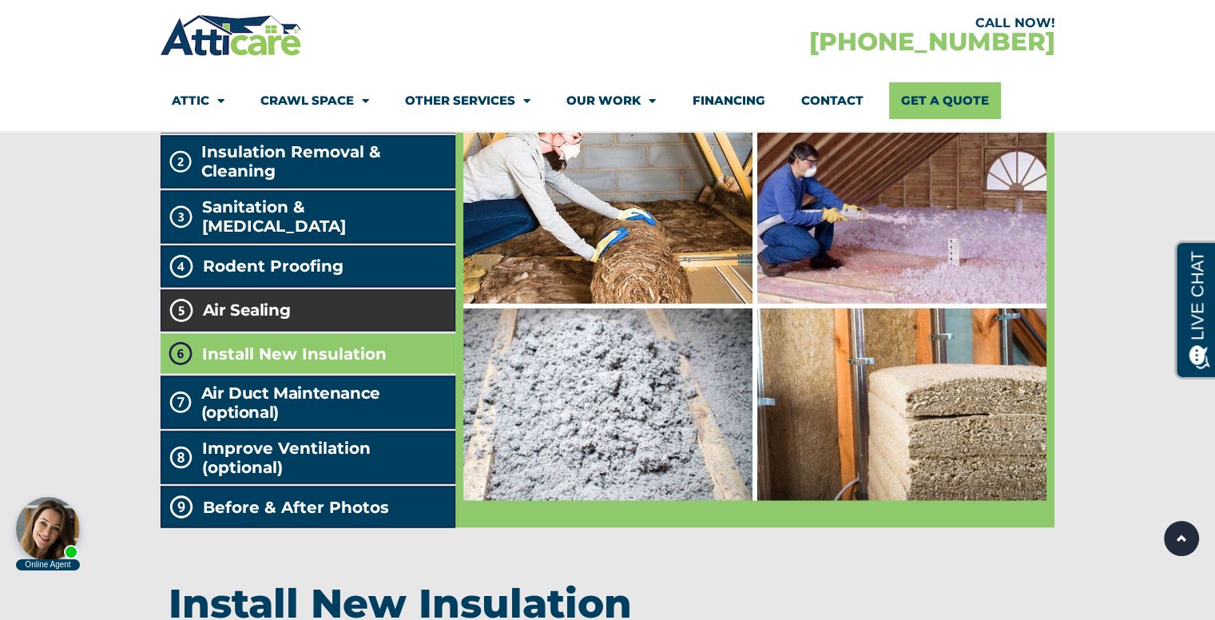 Image resolution: width=1215 pixels, height=620 pixels. I want to click on span: Before & After Photos, so click(296, 507).